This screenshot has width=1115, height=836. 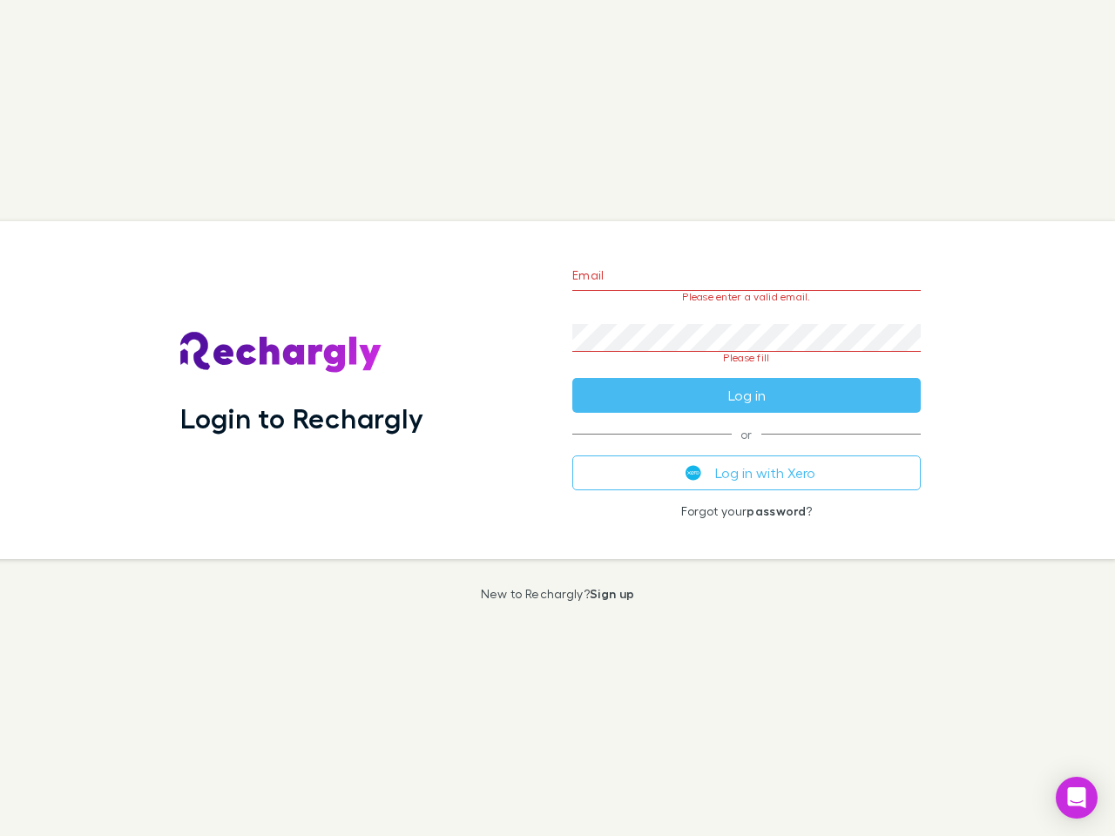 I want to click on p: Please enter a valid email., so click(x=747, y=297).